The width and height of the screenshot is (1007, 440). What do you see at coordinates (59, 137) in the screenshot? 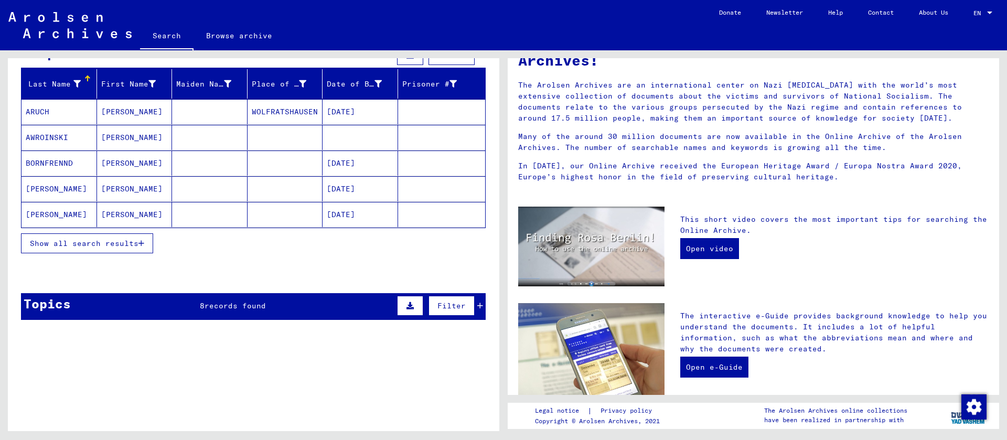
I see `mat-cell: AWROINSKI` at bounding box center [59, 137].